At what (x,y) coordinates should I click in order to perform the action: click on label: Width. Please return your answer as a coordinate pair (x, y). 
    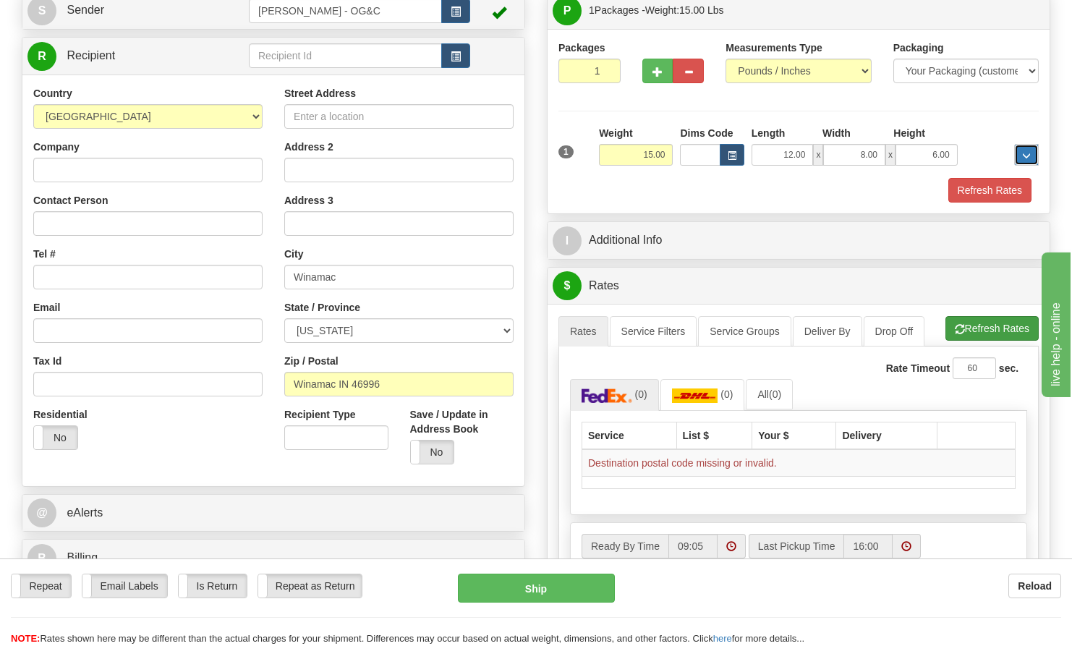
    Looking at the image, I should click on (836, 133).